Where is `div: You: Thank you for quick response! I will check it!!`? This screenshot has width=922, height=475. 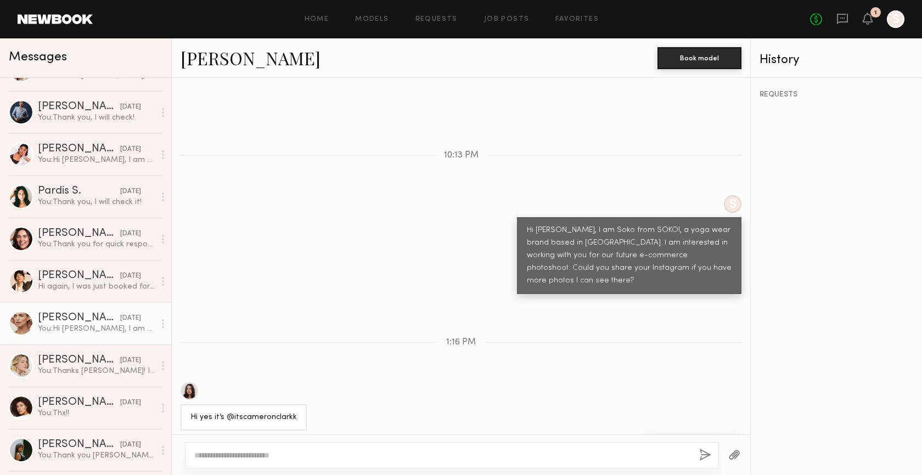 div: You: Thank you for quick response! I will check it!! is located at coordinates (96, 244).